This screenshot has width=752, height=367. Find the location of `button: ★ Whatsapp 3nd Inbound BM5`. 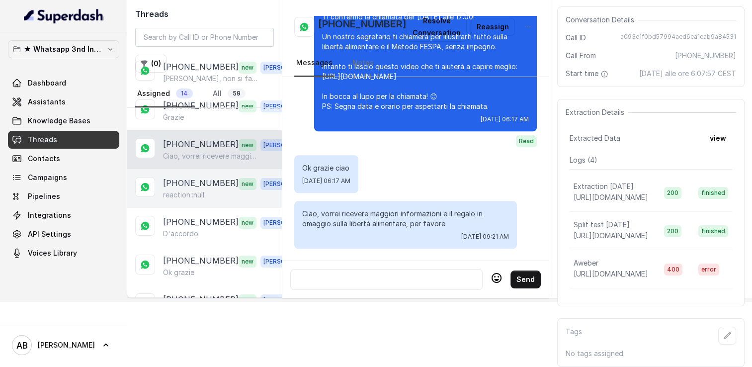

button: ★ Whatsapp 3nd Inbound BM5 is located at coordinates (64, 49).